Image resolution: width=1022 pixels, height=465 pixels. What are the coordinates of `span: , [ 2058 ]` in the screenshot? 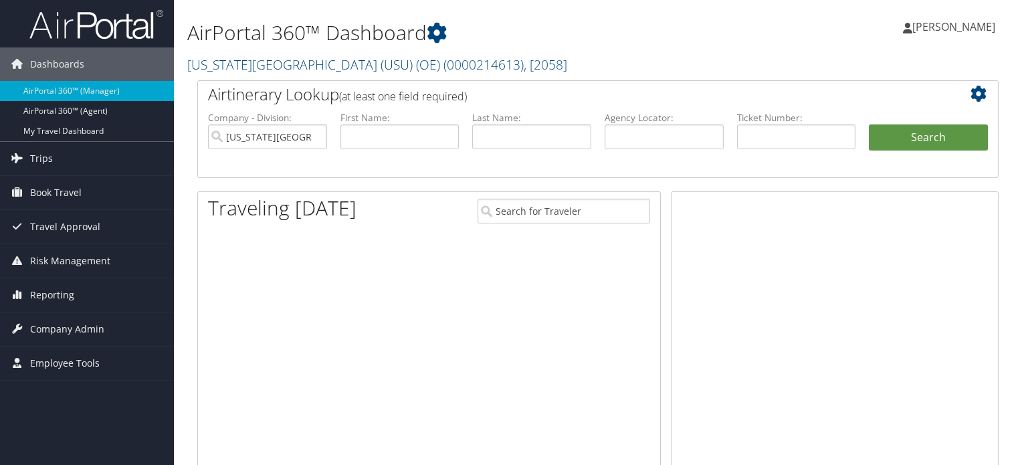 It's located at (545, 64).